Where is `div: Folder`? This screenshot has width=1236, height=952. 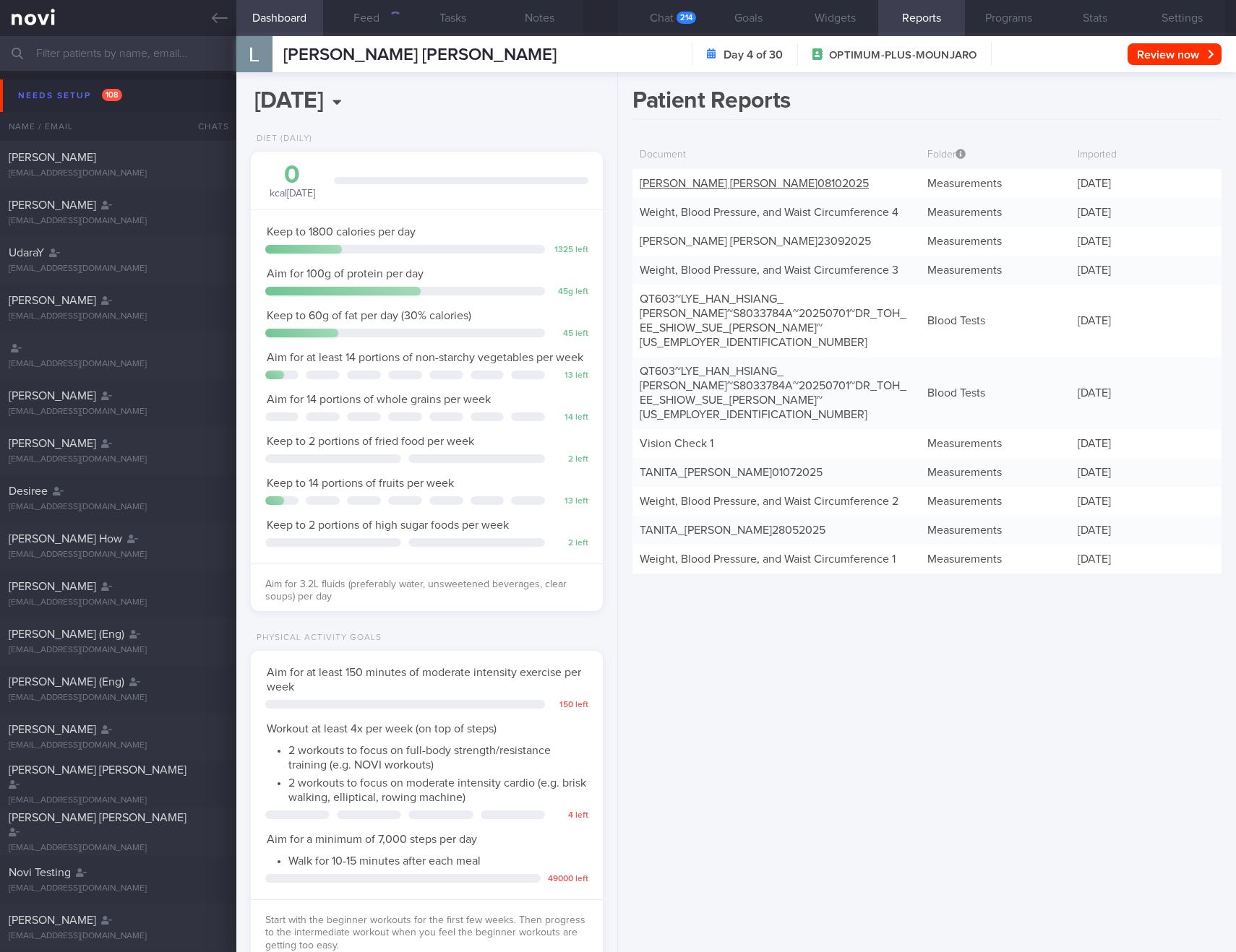
div: Folder is located at coordinates (995, 155).